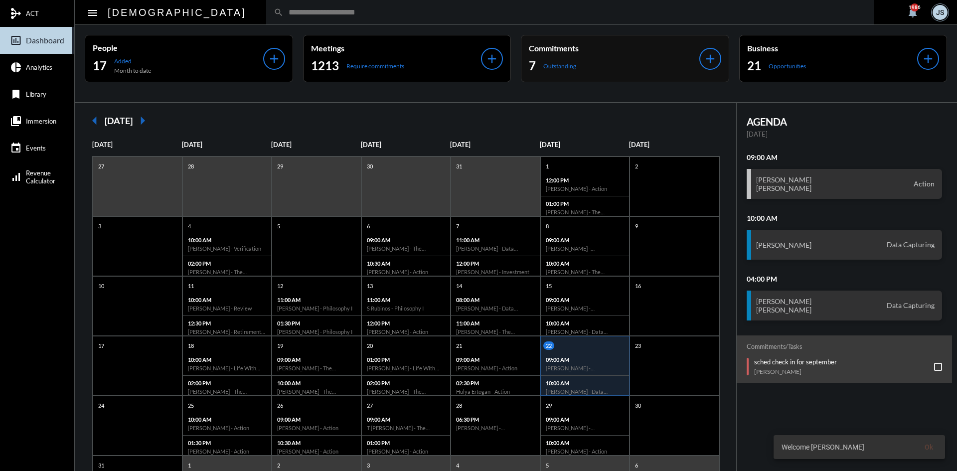 This screenshot has width=957, height=471. What do you see at coordinates (93, 13) in the screenshot?
I see `mat-icon: Side nav toggle icon` at bounding box center [93, 13].